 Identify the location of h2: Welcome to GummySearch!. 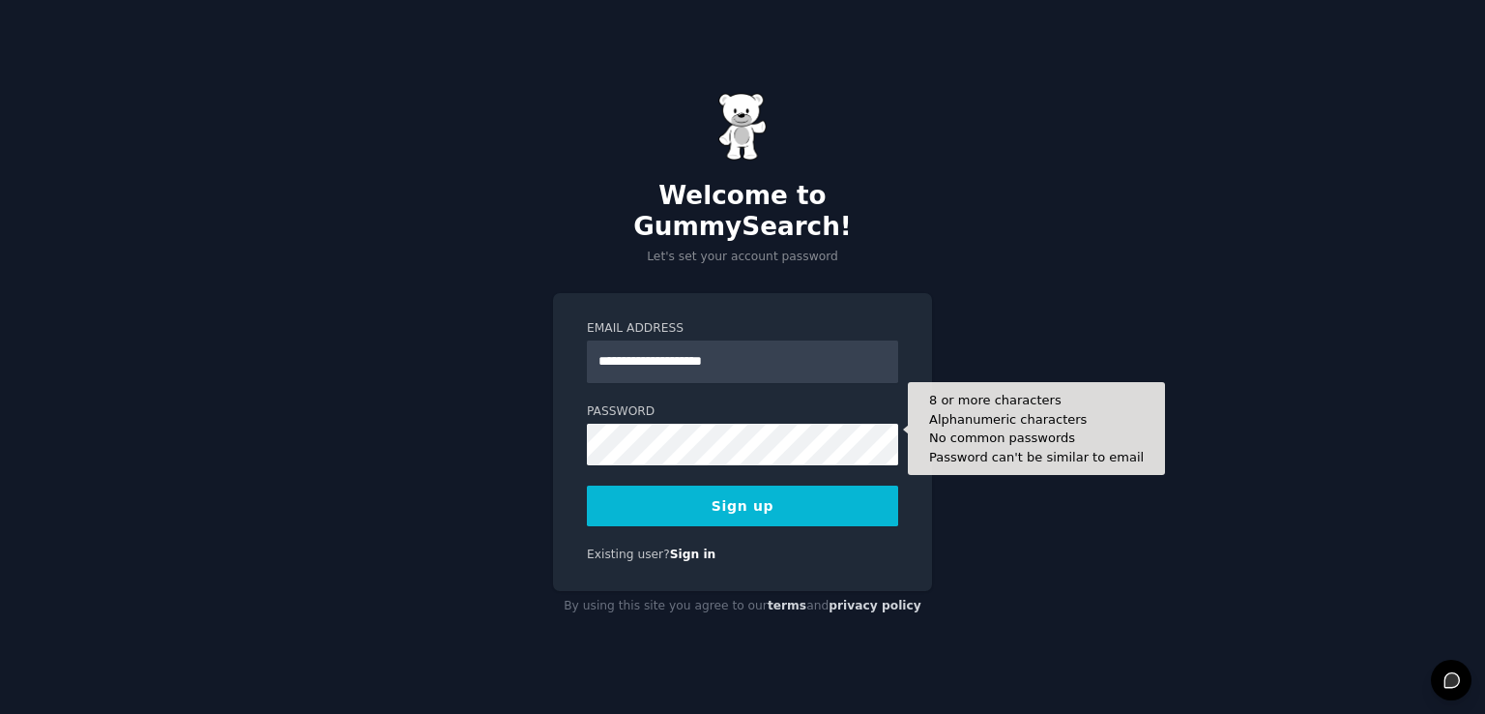
(743, 211).